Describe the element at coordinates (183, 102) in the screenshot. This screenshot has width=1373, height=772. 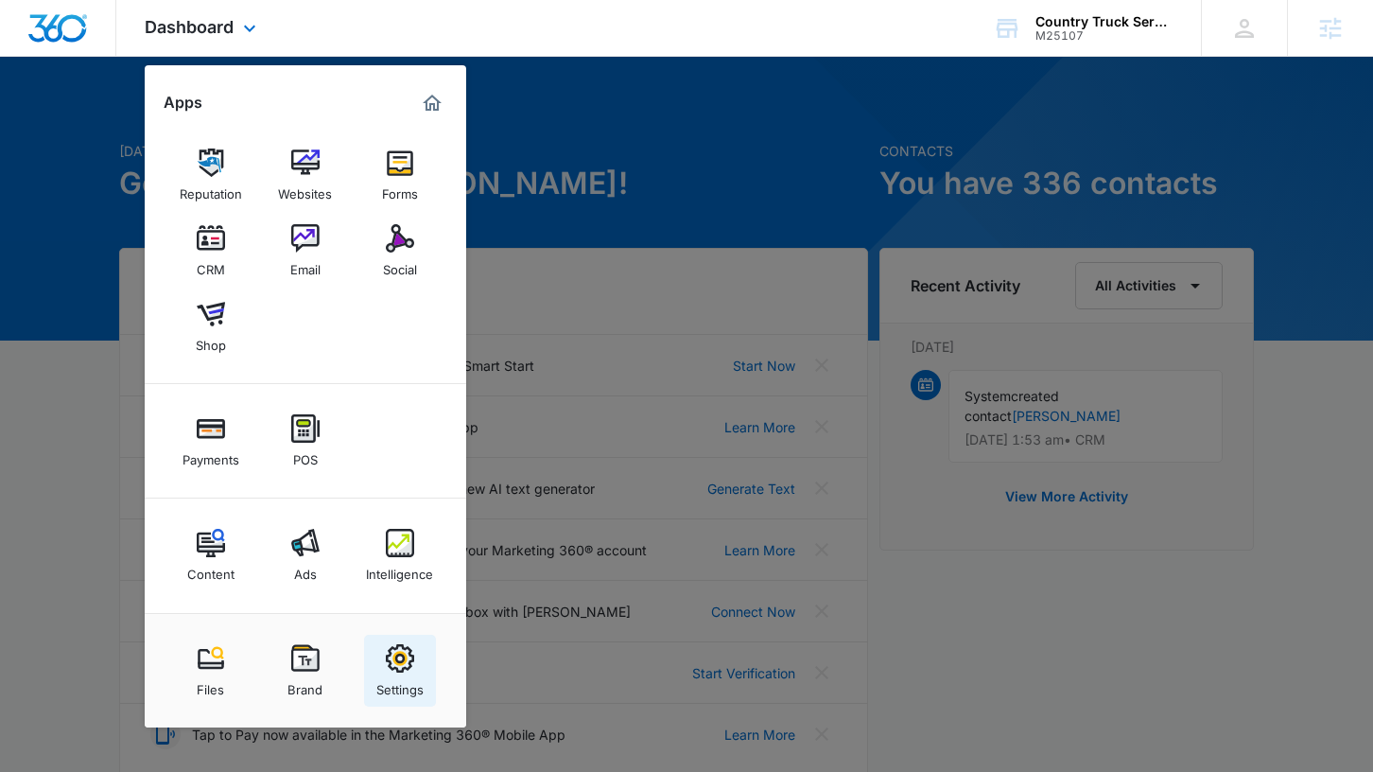
I see `h2: Apps` at that location.